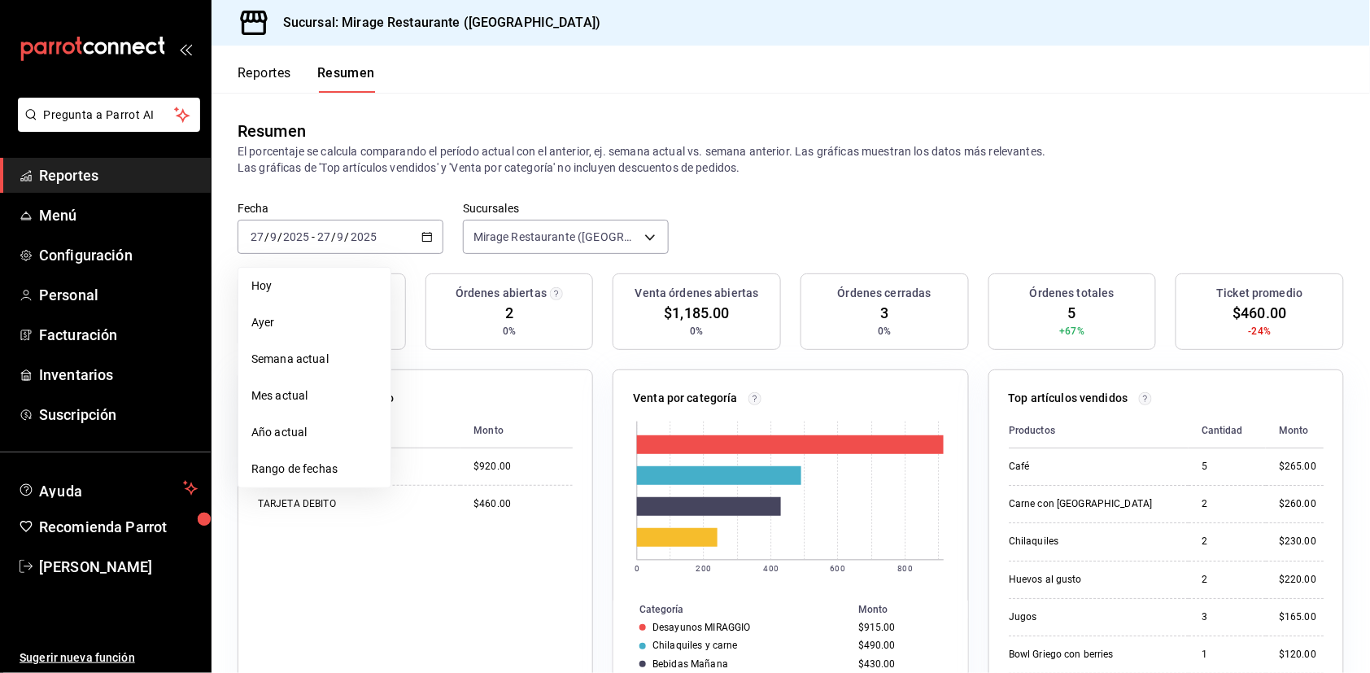 The image size is (1370, 673). I want to click on p: Venta por categoría, so click(685, 398).